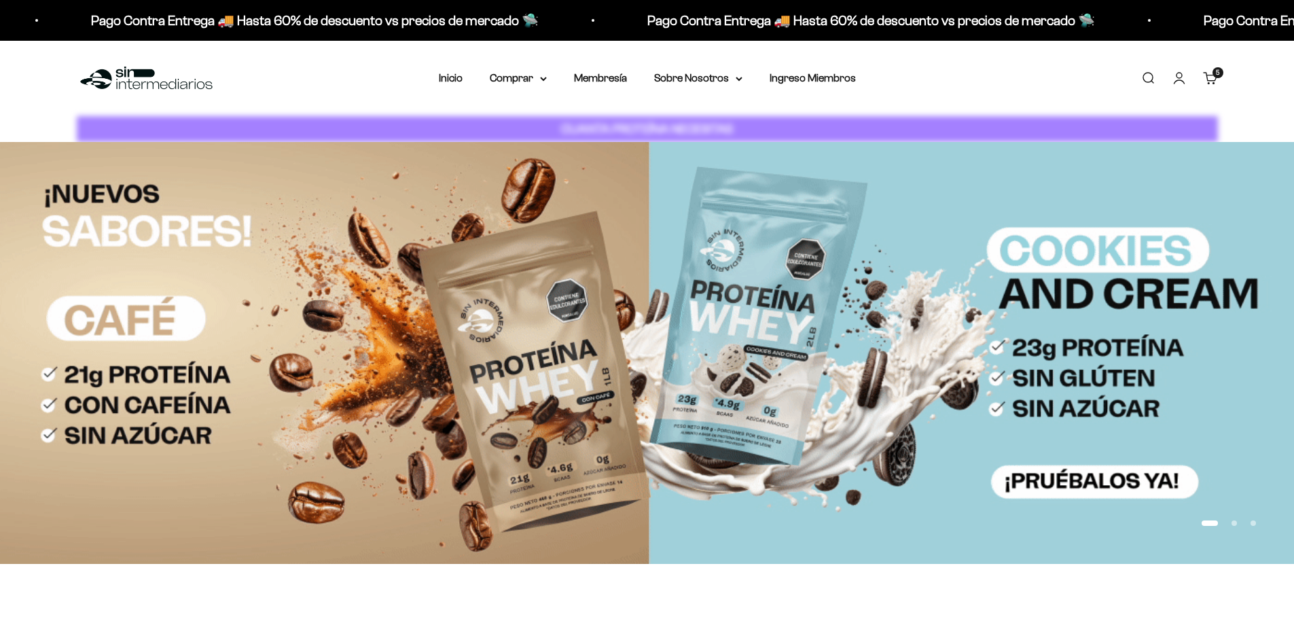  Describe the element at coordinates (813, 77) in the screenshot. I see `a: Ingreso Miembros` at that location.